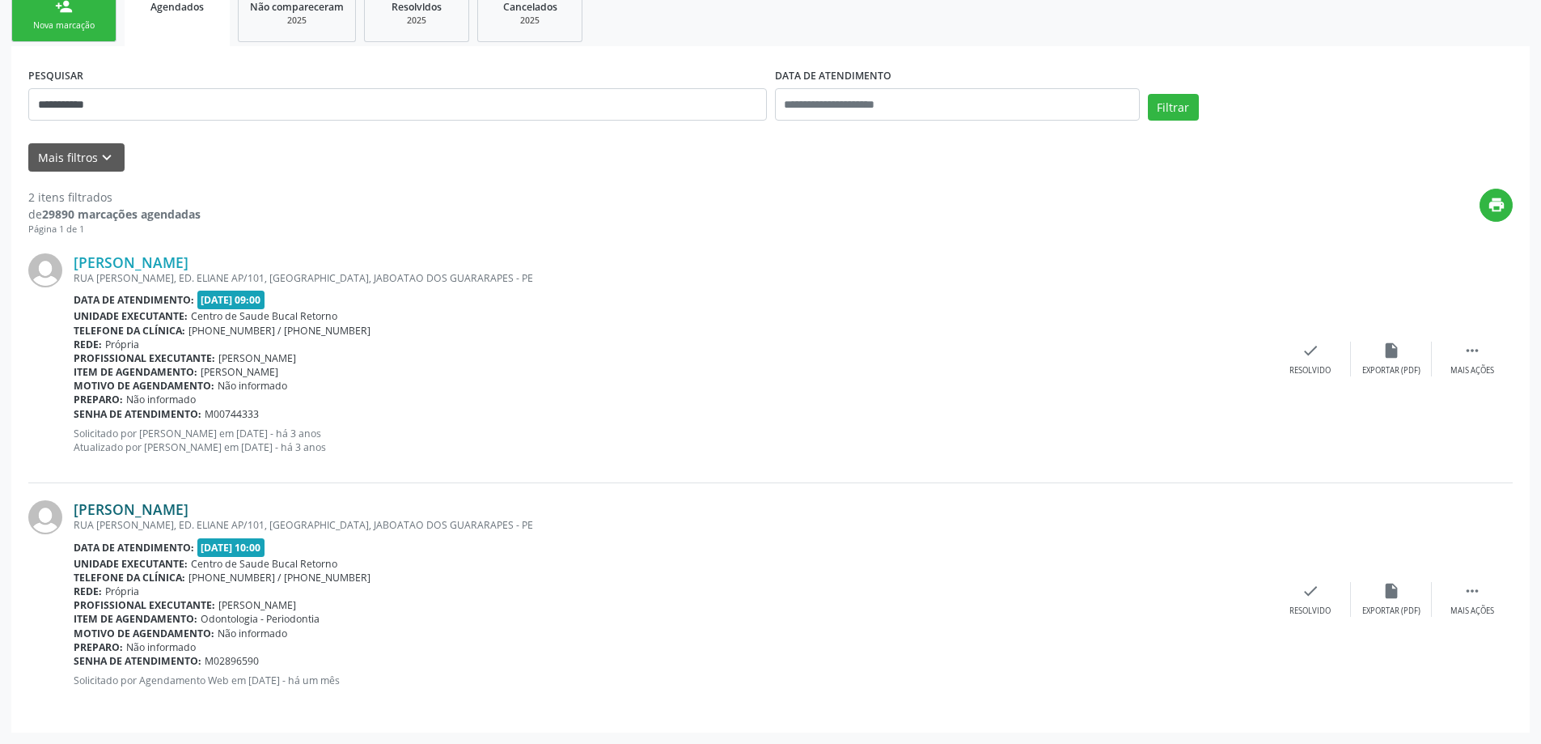 This screenshot has height=744, width=1541. What do you see at coordinates (76, 157) in the screenshot?
I see `button: Mais filtroskeyboard_arrow_down` at bounding box center [76, 157].